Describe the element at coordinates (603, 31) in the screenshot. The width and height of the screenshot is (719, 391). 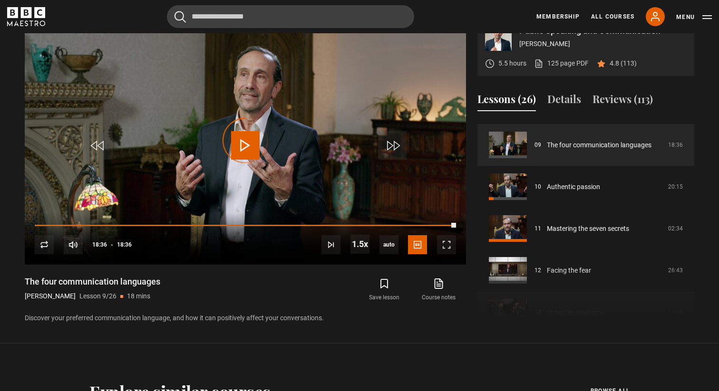
I see `p: Public Speaking and Communication` at that location.